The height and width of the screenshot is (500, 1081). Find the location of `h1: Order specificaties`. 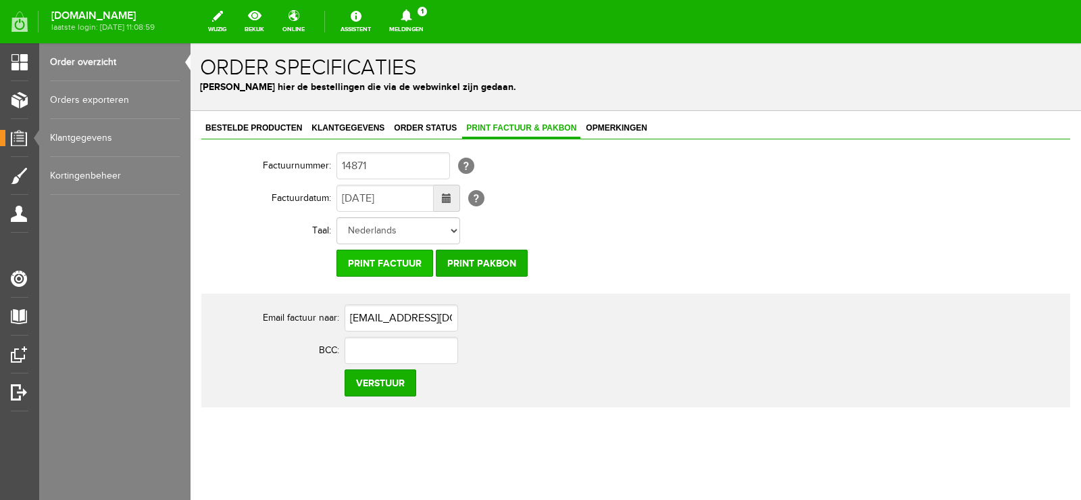

h1: Order specificaties is located at coordinates (445, 24).